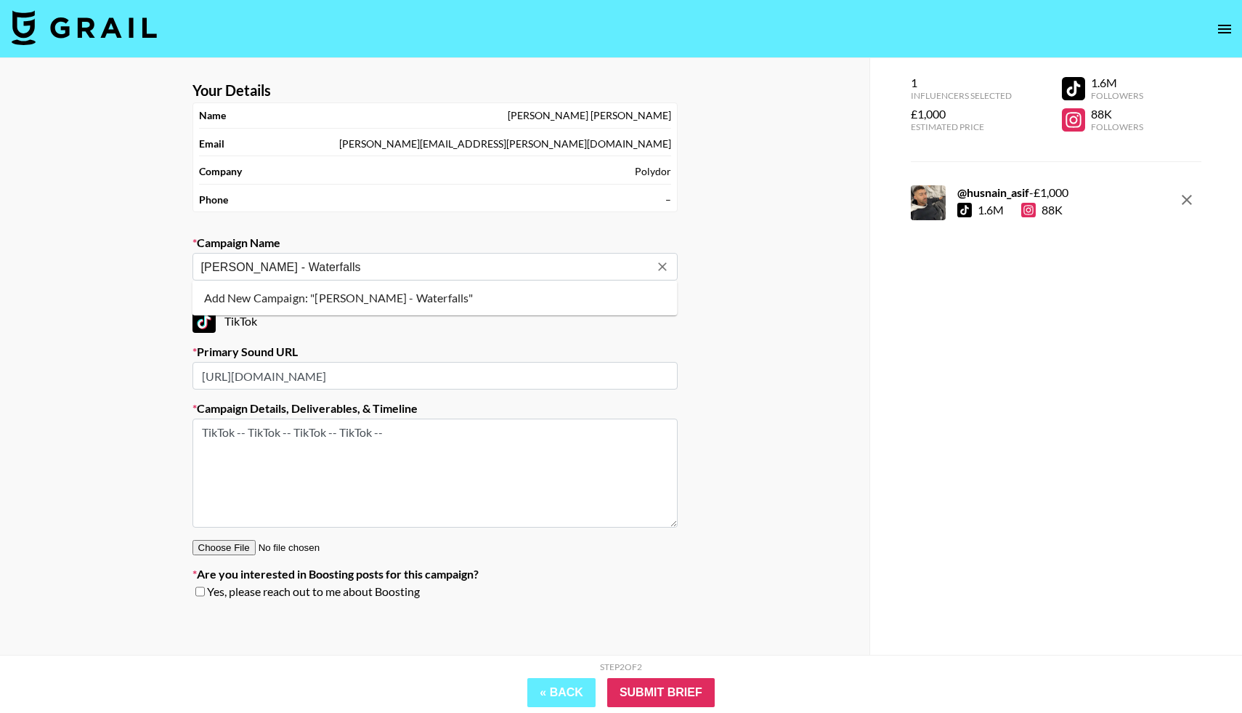 Image resolution: width=1242 pixels, height=713 pixels. Describe the element at coordinates (220, 171) in the screenshot. I see `strong: Company` at that location.